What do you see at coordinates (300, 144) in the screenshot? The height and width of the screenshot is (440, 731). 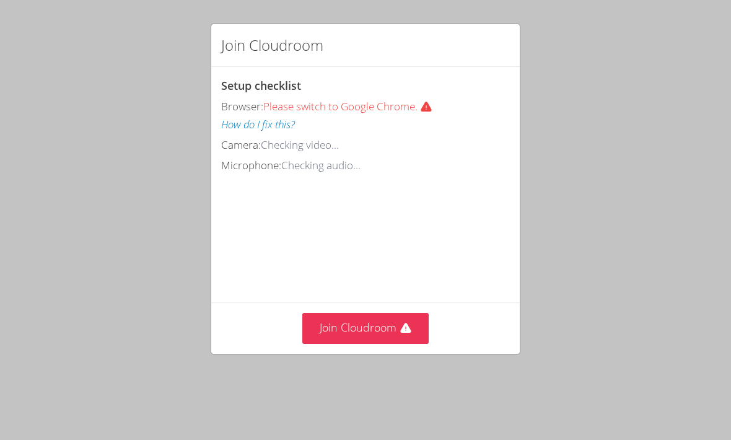 I see `span: Checking video...` at bounding box center [300, 144].